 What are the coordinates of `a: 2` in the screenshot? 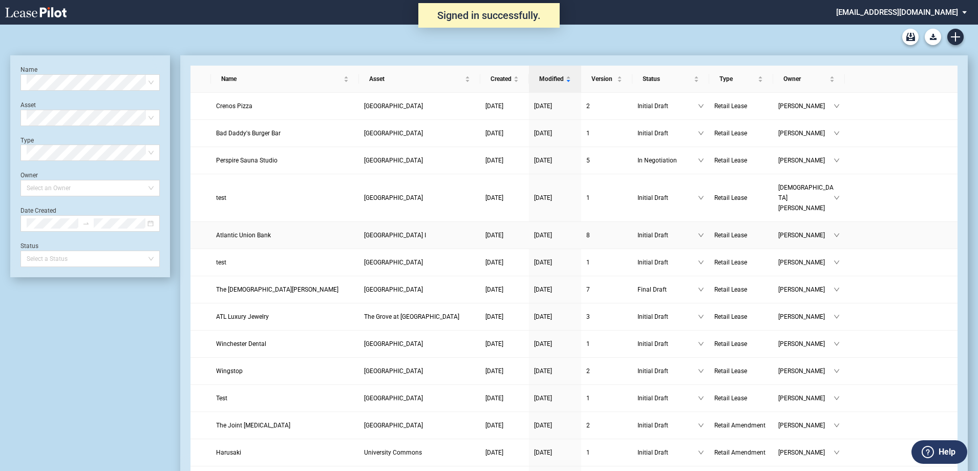 It's located at (607, 425).